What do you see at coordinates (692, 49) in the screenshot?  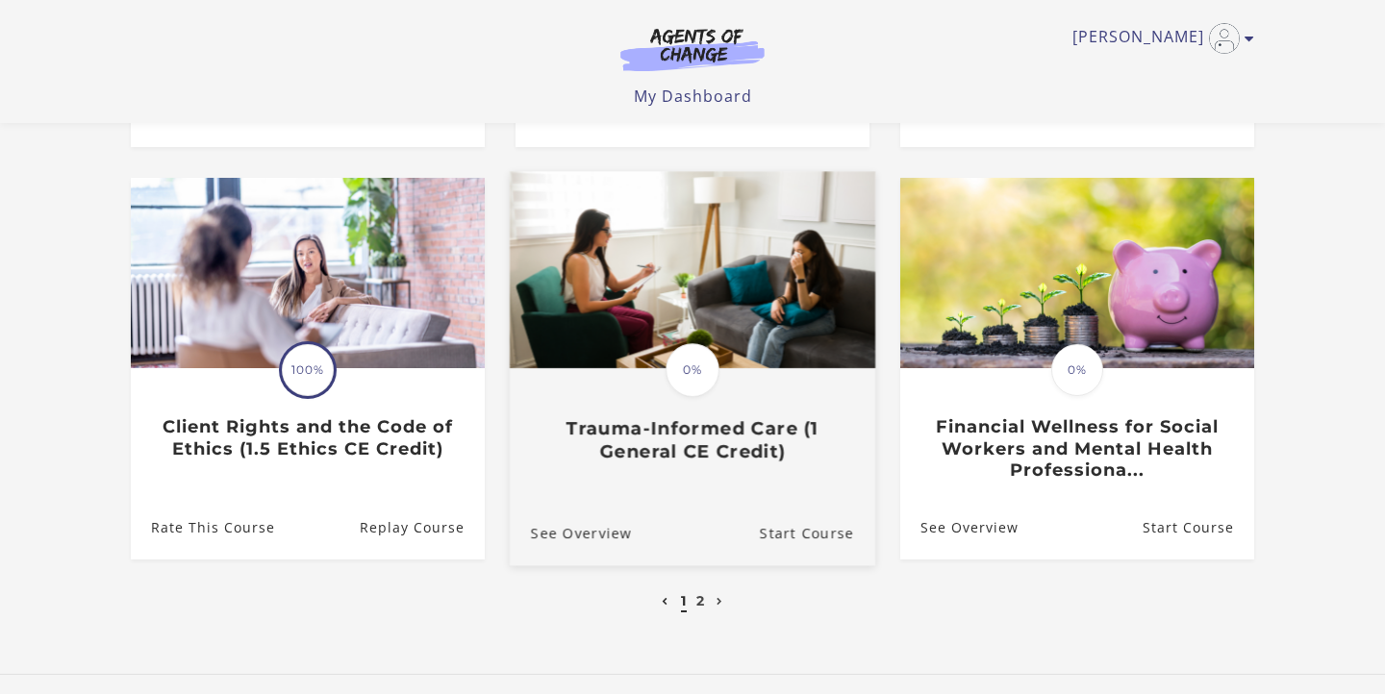 I see `img: Agents of Change Logo` at bounding box center [692, 49].